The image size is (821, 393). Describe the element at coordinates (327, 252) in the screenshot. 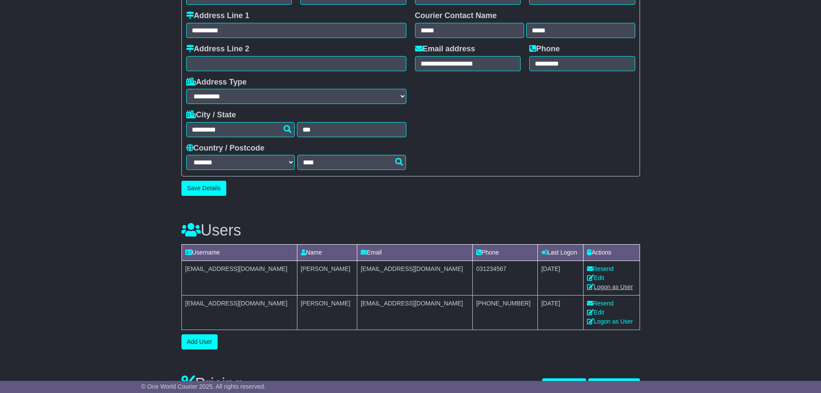

I see `td: Name` at that location.